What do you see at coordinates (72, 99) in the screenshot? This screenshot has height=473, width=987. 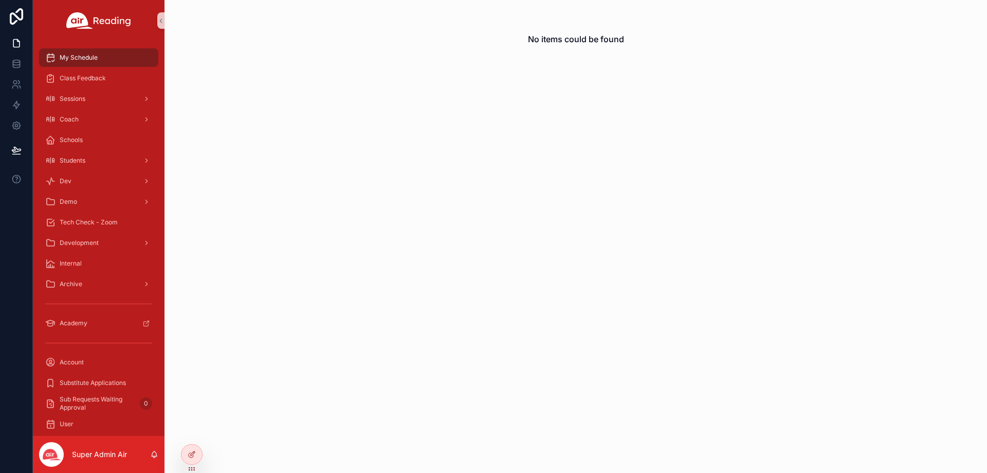 I see `span: Sessions` at bounding box center [72, 99].